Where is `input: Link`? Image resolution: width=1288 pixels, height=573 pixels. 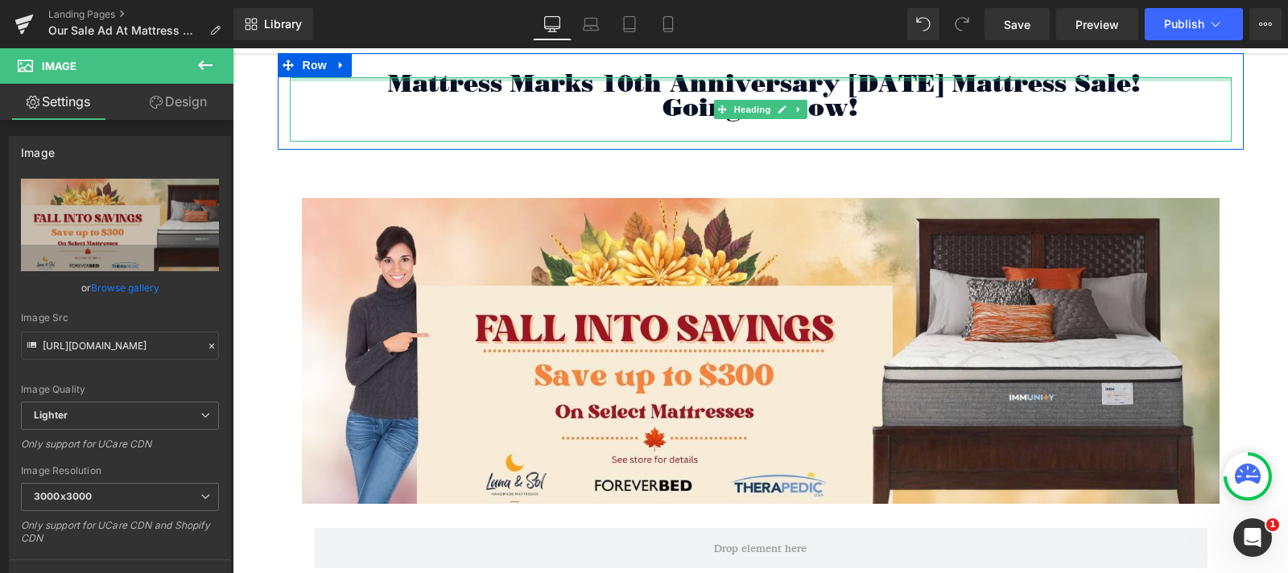 input: Link is located at coordinates (120, 345).